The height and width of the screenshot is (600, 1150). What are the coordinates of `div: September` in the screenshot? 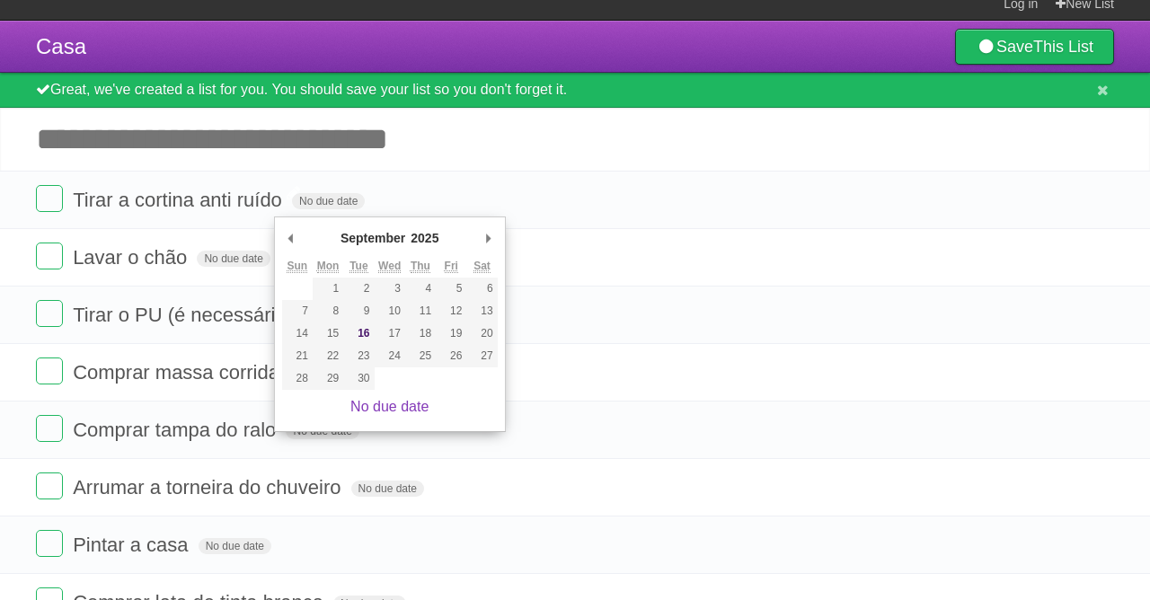 It's located at (373, 238).